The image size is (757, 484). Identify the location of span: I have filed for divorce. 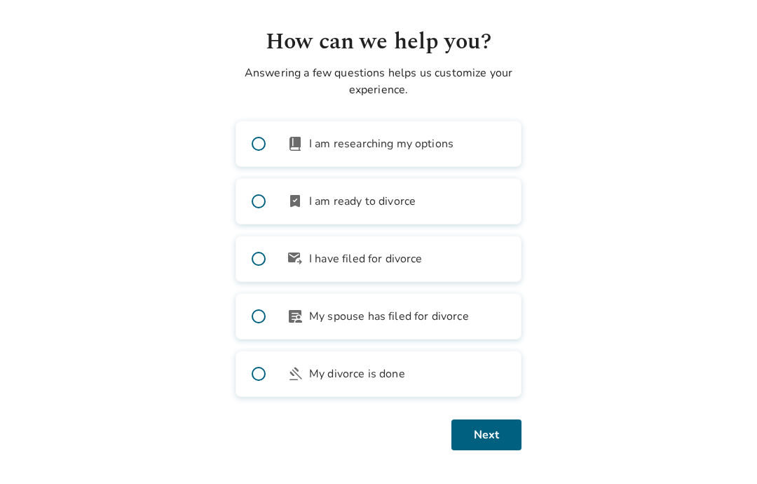
(366, 259).